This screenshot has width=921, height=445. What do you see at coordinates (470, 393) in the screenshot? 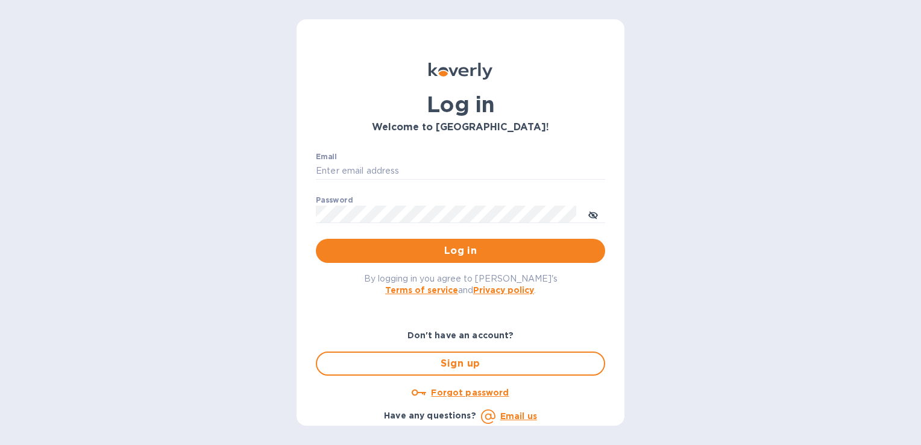
I see `u: Forgot password` at bounding box center [470, 393].